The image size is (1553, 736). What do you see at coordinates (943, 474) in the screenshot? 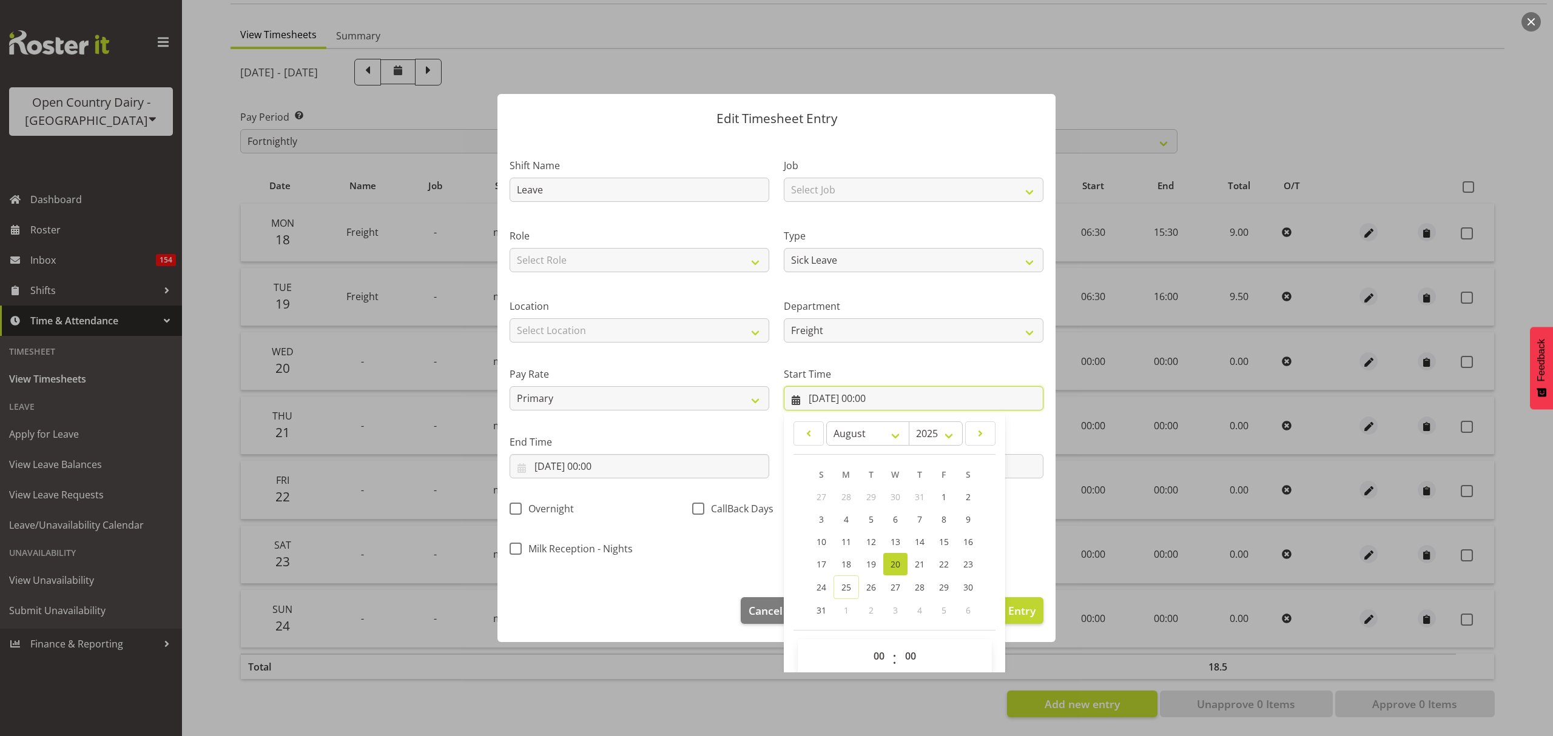
I see `span: F` at bounding box center [943, 474].